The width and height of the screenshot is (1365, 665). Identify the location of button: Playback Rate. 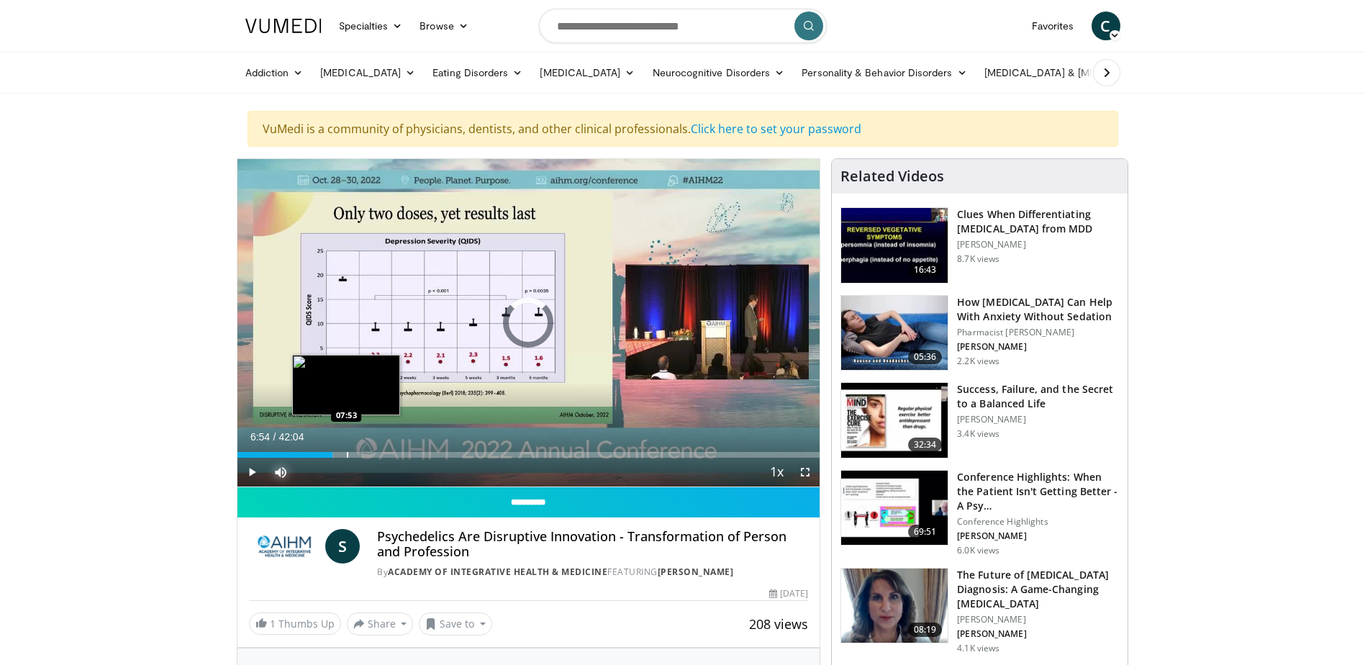
(776, 472).